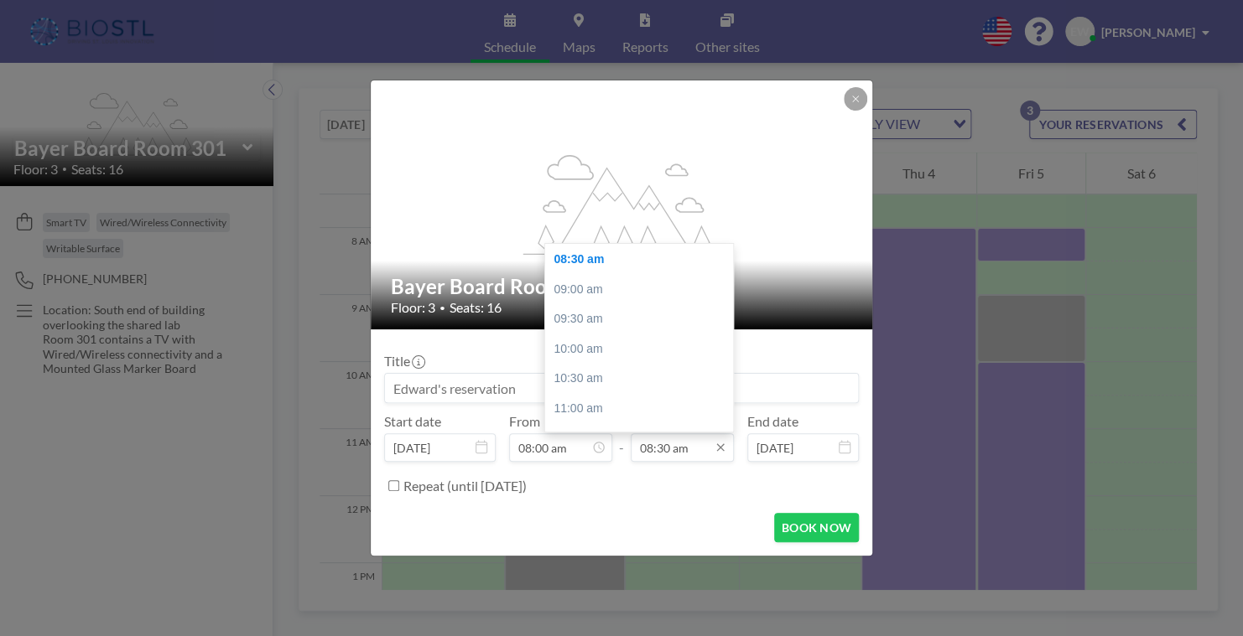 The height and width of the screenshot is (636, 1243). Describe the element at coordinates (403, 361) in the screenshot. I see `label: Title` at that location.